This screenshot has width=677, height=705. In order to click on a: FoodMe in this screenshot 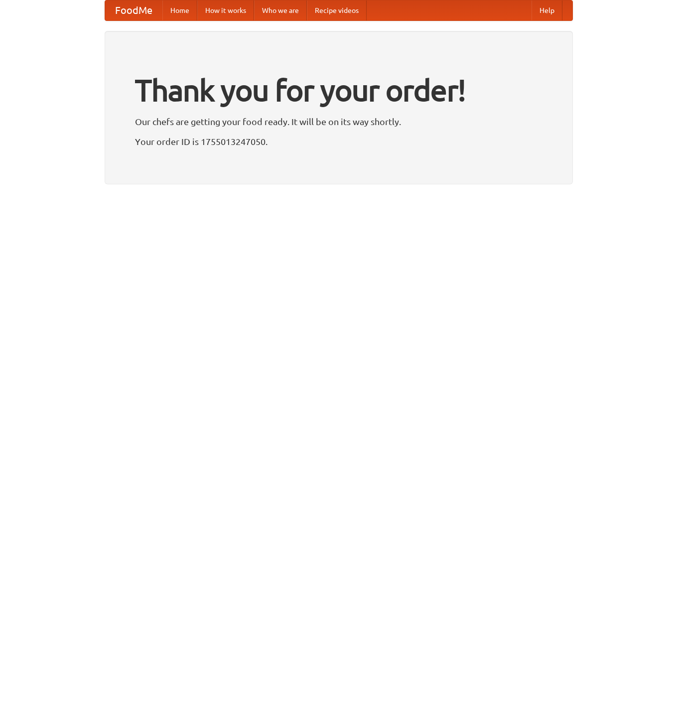, I will do `click(134, 10)`.